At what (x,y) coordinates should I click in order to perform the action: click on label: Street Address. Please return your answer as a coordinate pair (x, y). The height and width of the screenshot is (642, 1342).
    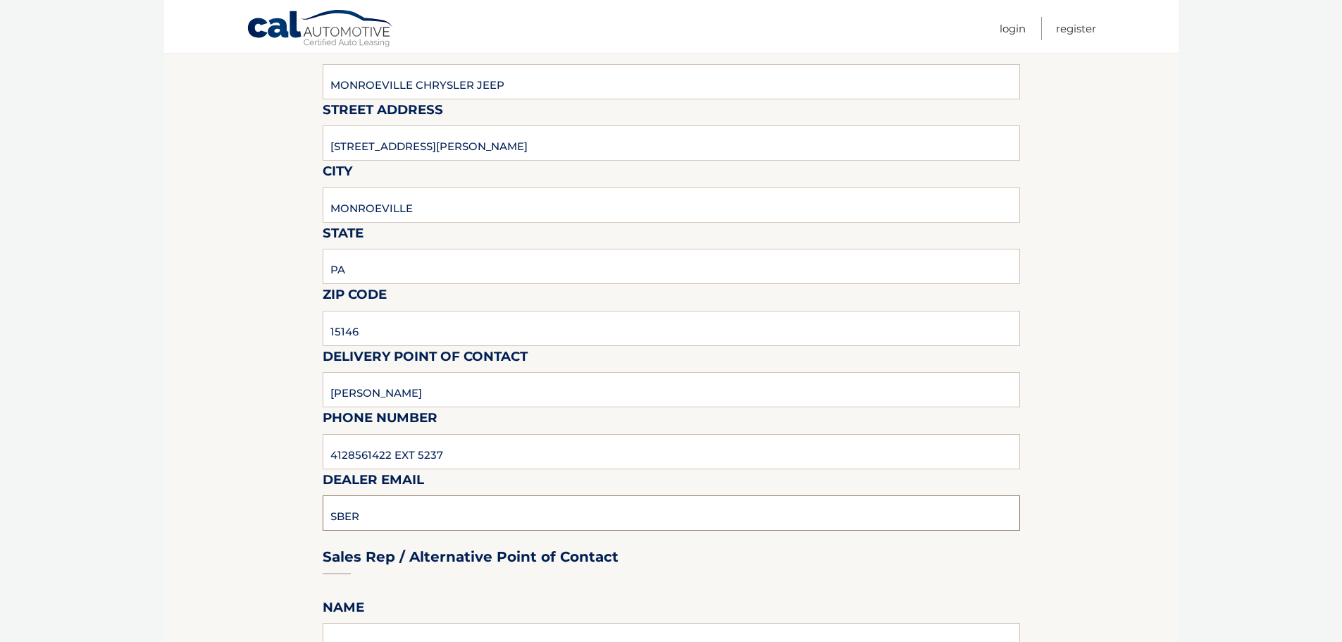
    Looking at the image, I should click on (383, 112).